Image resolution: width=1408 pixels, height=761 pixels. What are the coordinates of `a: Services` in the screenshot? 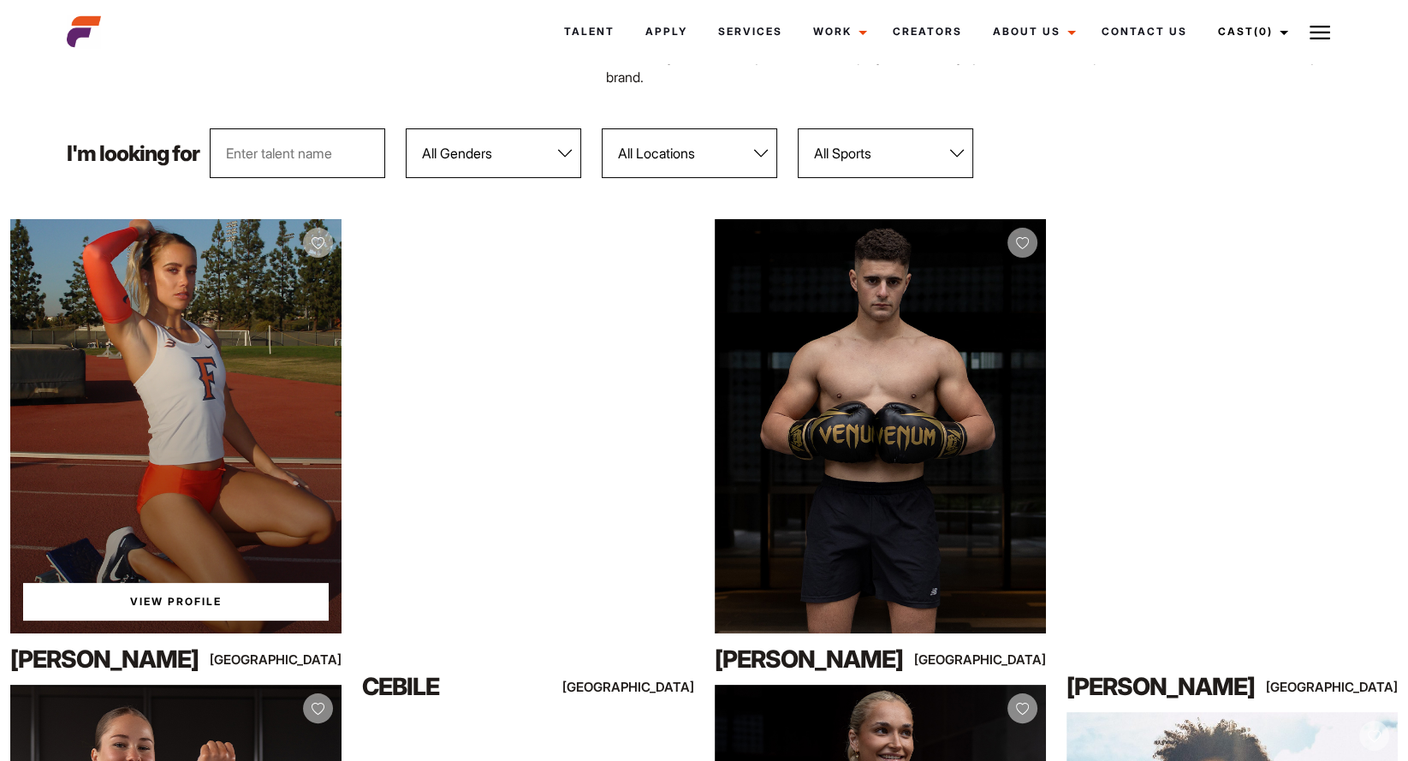 It's located at (750, 32).